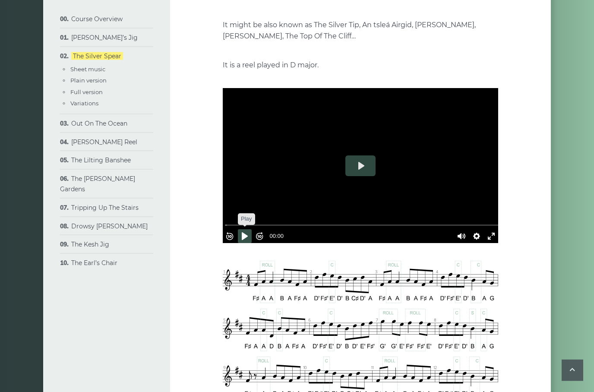  Describe the element at coordinates (97, 19) in the screenshot. I see `a: Course Overview` at that location.